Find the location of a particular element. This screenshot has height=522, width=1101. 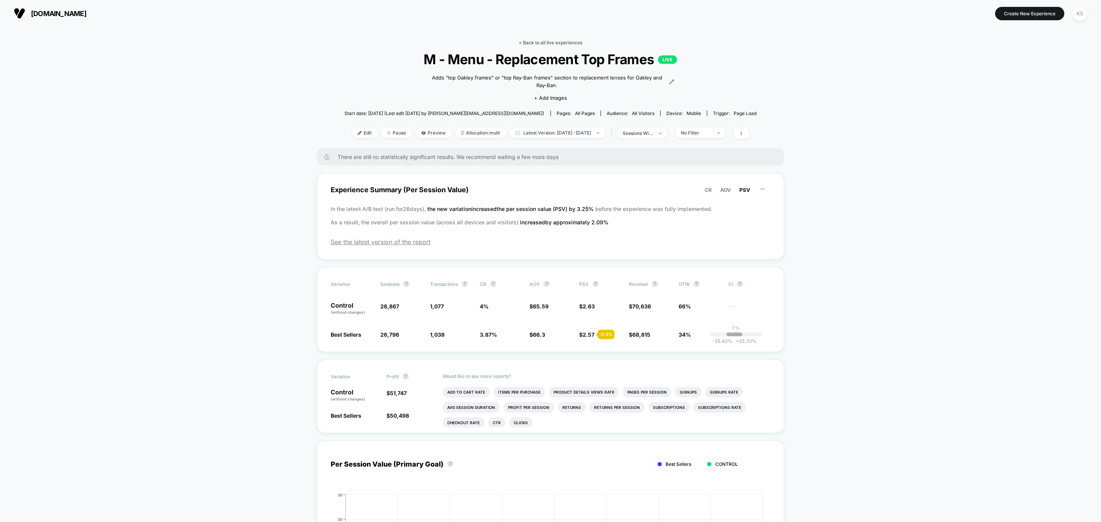

p: 0% is located at coordinates (736, 328).